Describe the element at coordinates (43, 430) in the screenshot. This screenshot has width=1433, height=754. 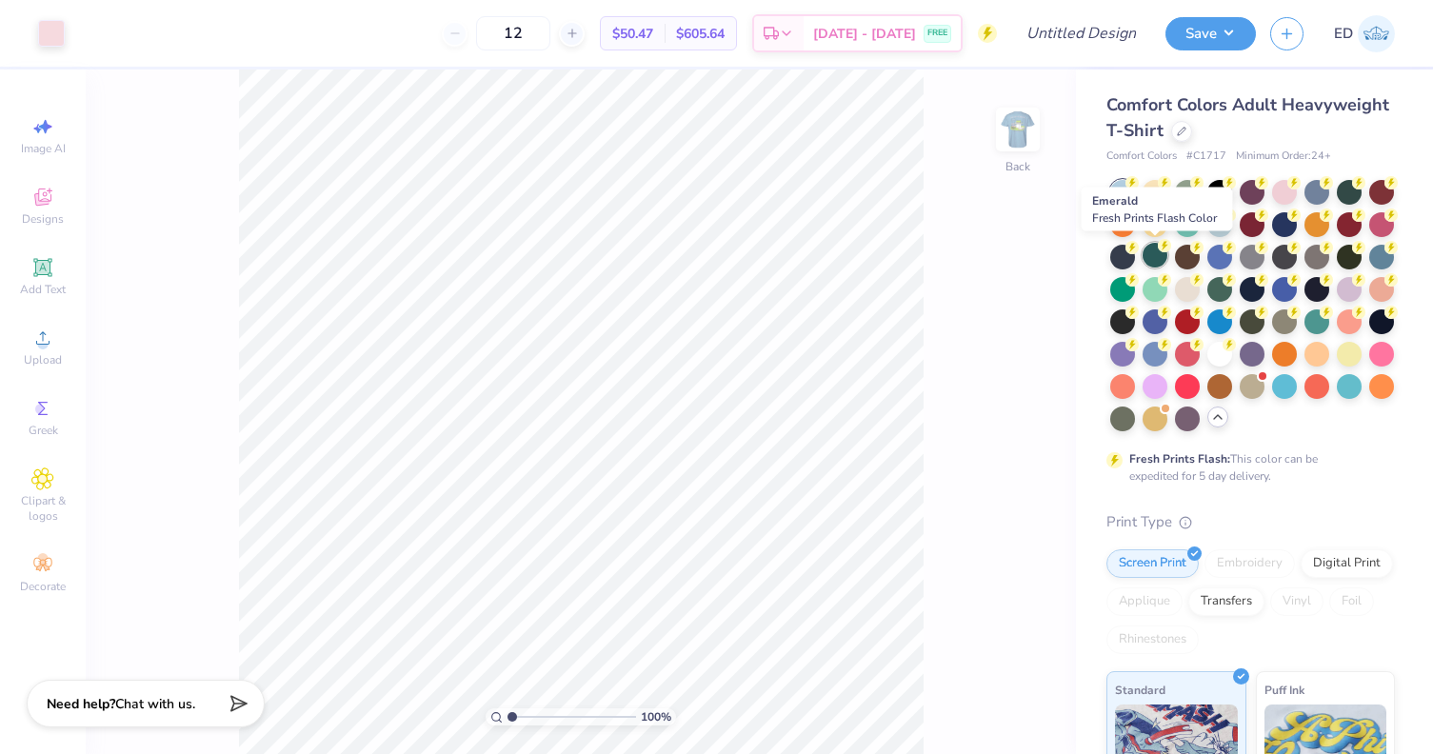
I see `span: Greek` at that location.